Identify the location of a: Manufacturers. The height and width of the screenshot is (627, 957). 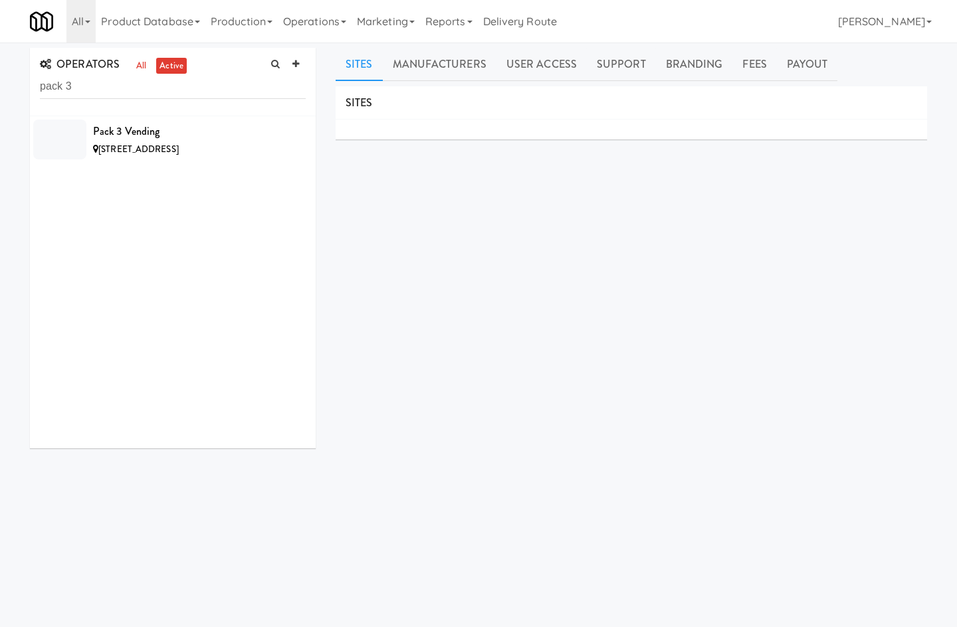
(439, 64).